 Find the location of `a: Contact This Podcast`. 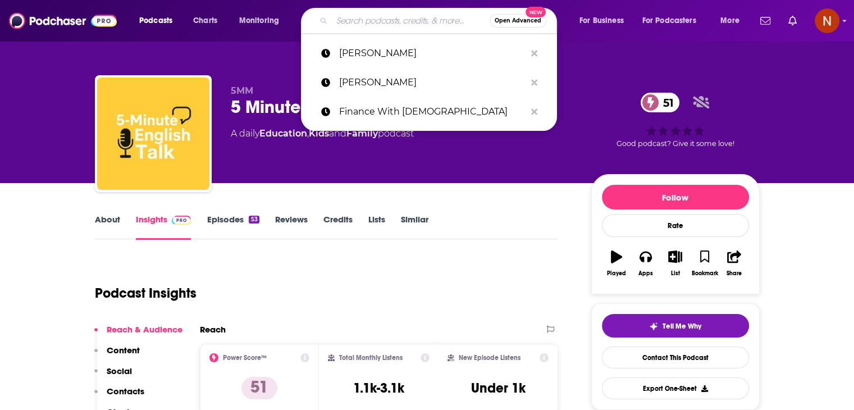

a: Contact This Podcast is located at coordinates (675, 357).